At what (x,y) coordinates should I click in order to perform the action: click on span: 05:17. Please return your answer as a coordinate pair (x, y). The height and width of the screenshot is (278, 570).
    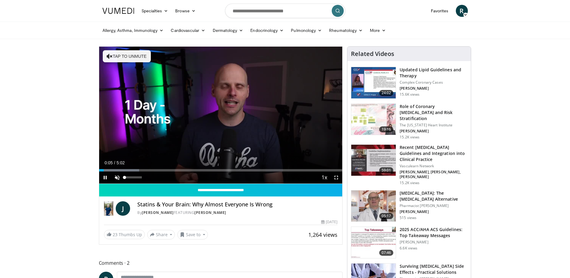
    Looking at the image, I should click on (387, 216).